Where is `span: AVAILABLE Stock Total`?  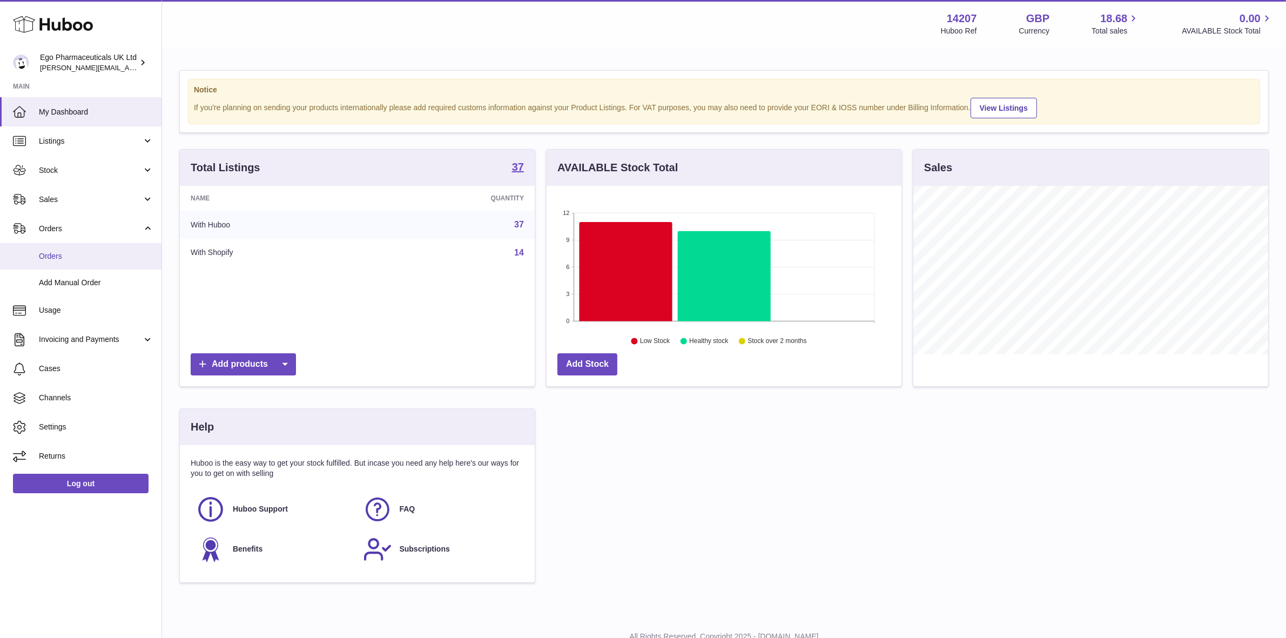 span: AVAILABLE Stock Total is located at coordinates (1227, 31).